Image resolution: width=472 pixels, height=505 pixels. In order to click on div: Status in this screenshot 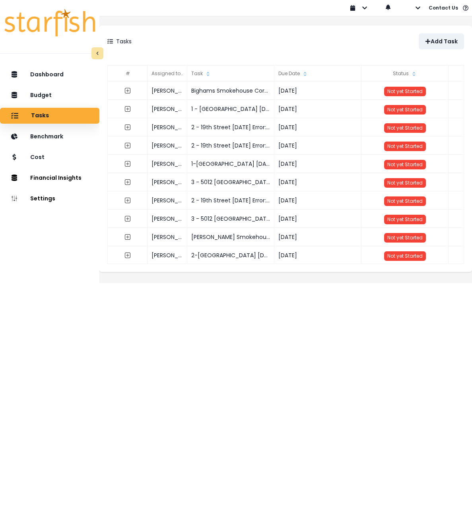, I will do `click(404, 74)`.